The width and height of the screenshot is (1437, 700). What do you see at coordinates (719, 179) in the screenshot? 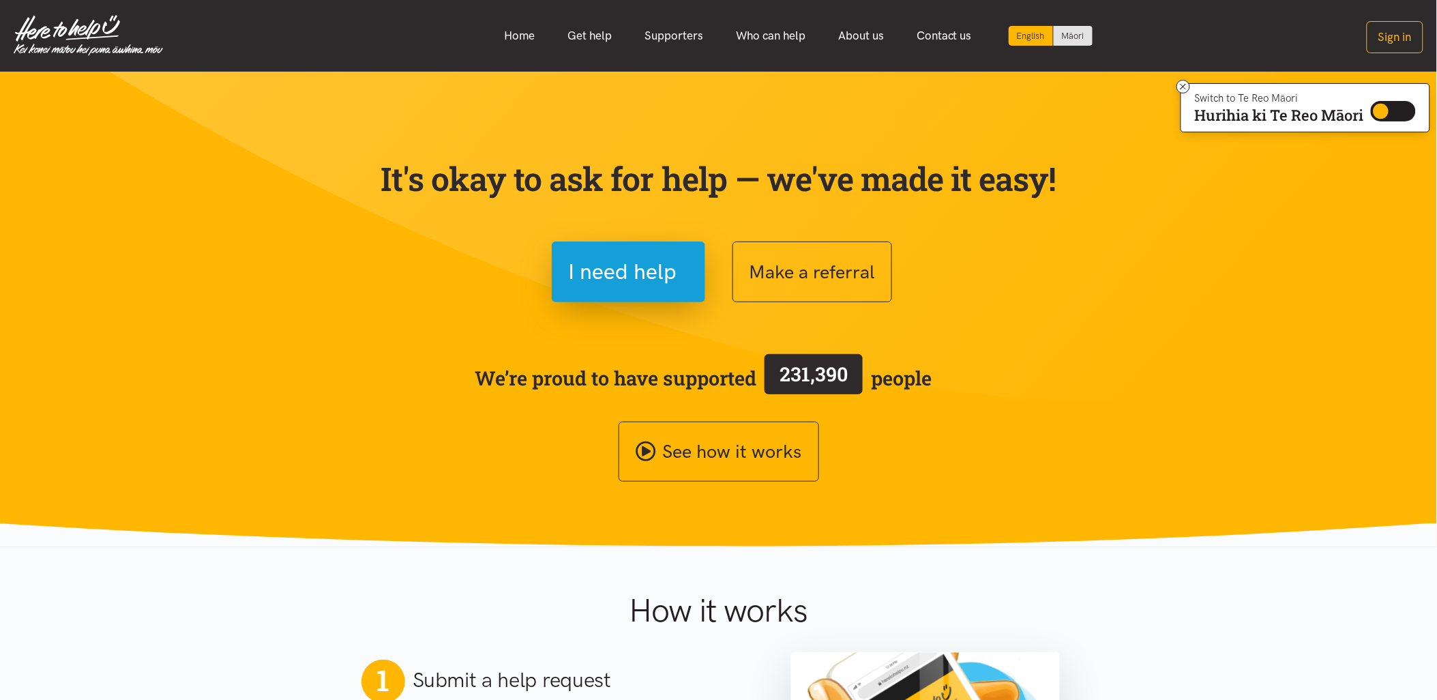
I see `p: It's okay to ask for help — we've made it easy!` at bounding box center [719, 179].